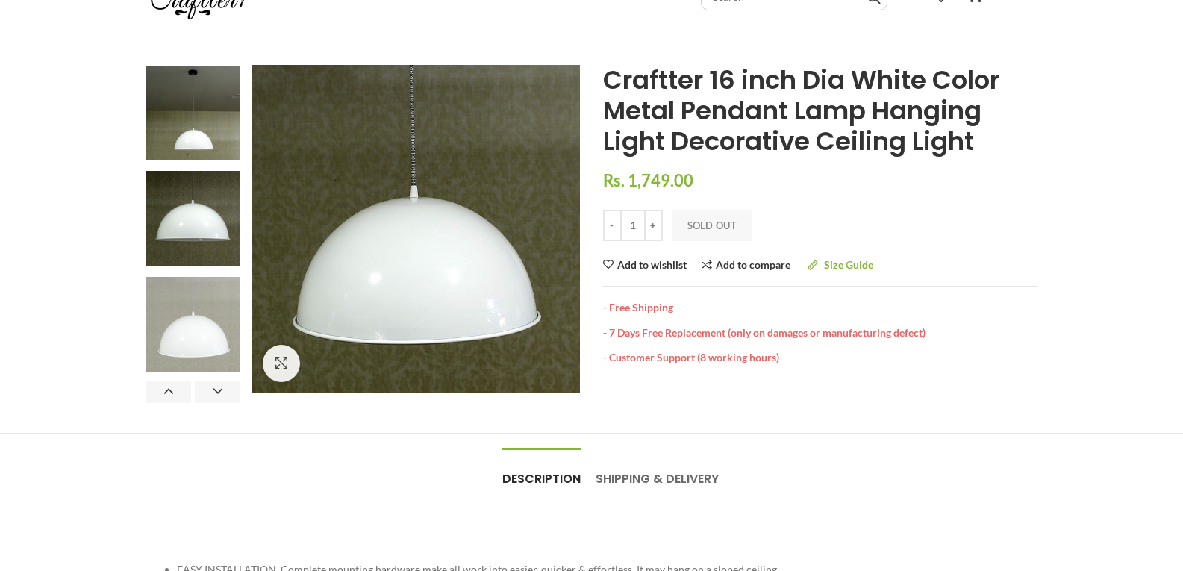  What do you see at coordinates (657, 478) in the screenshot?
I see `span: Shipping & Delivery` at bounding box center [657, 478].